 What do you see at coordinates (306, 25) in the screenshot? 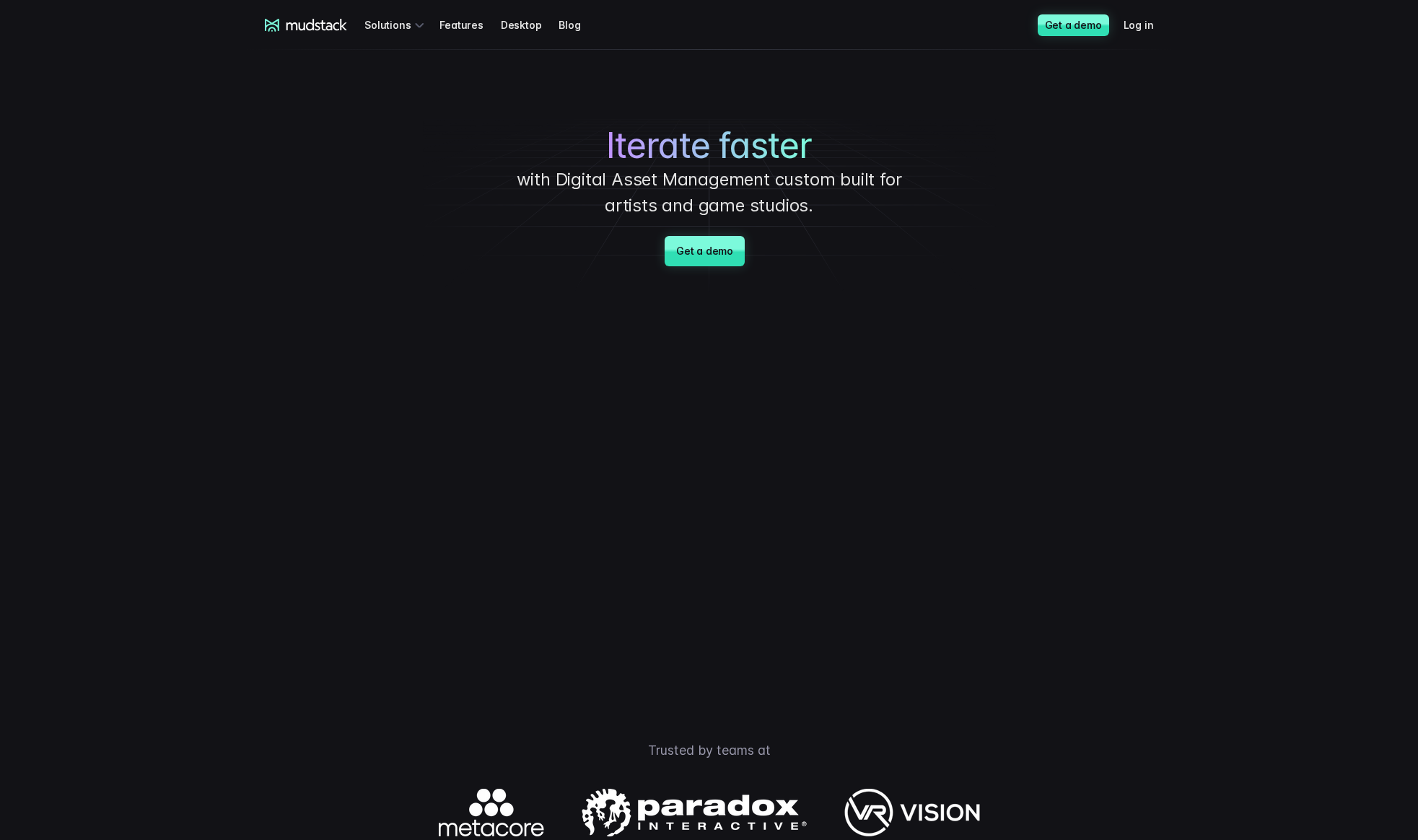
I see `a: mudstack logo` at bounding box center [306, 25].